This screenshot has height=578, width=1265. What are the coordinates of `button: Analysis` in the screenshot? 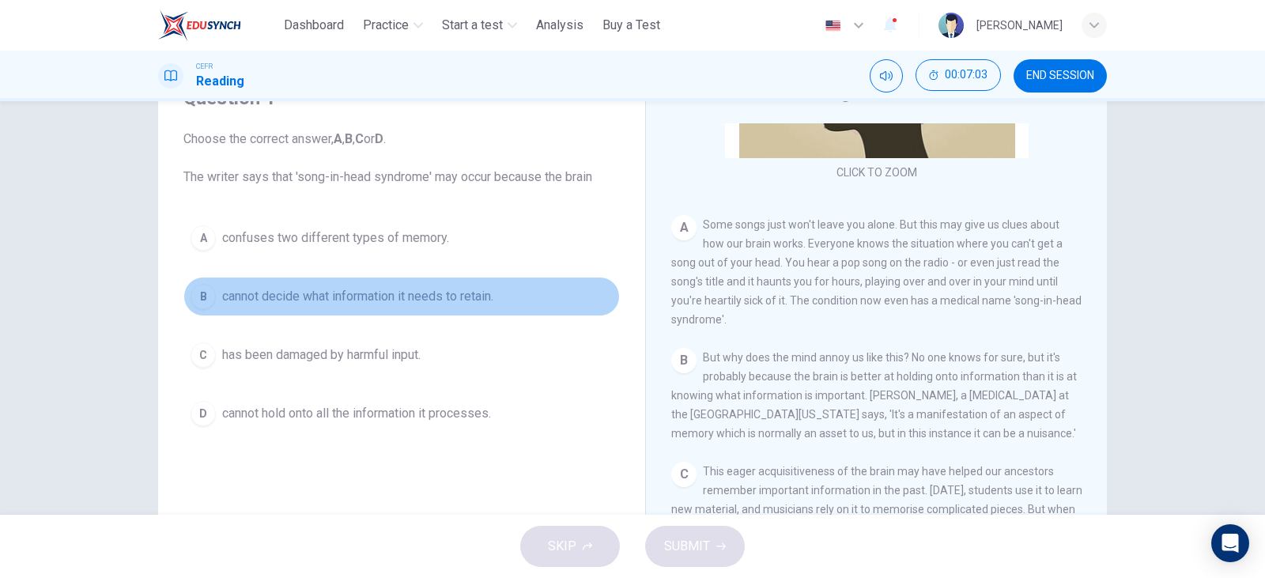 It's located at (560, 25).